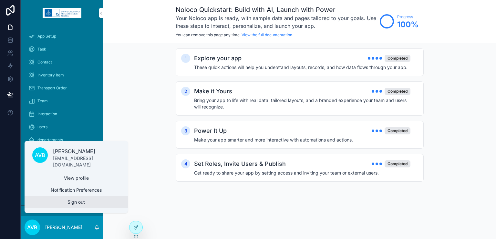  I want to click on a: Transport Order, so click(62, 88).